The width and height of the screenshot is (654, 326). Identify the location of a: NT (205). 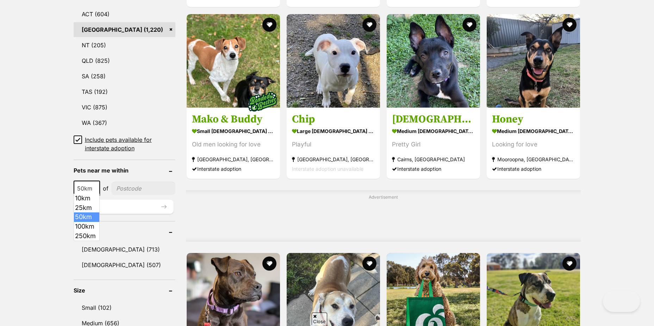
(124, 45).